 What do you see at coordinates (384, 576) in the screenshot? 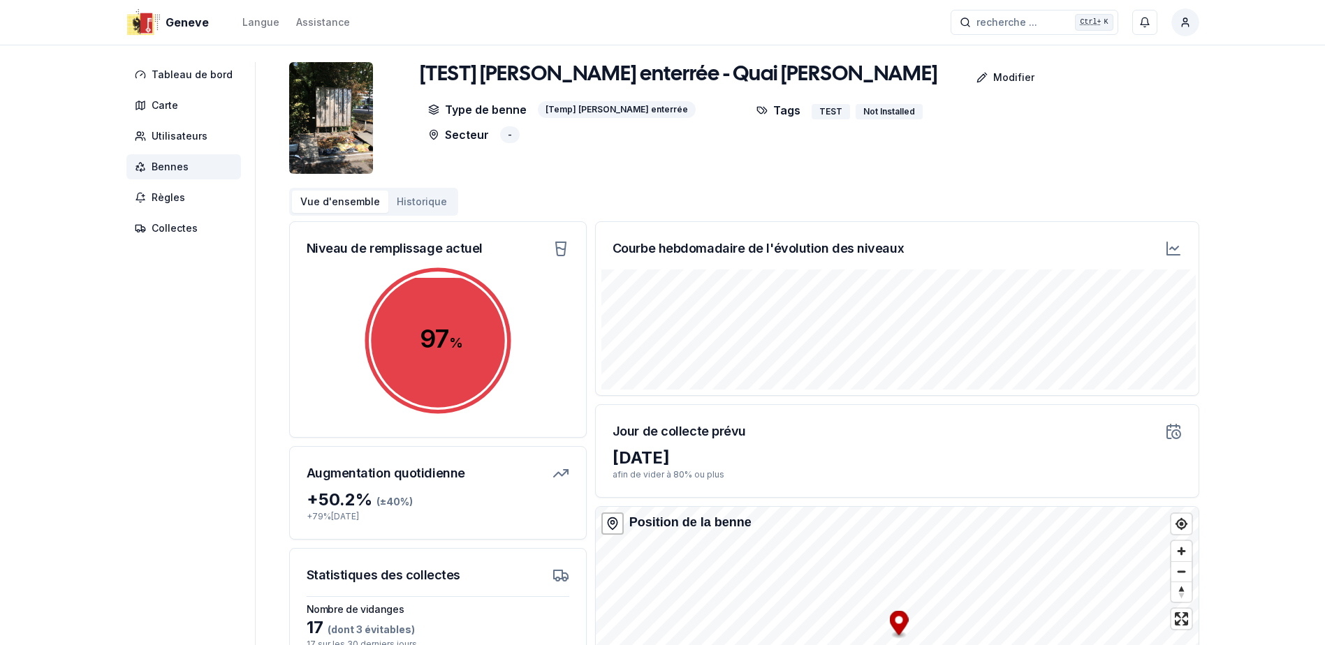
I see `h3: Statistiques des collectes` at bounding box center [384, 576].